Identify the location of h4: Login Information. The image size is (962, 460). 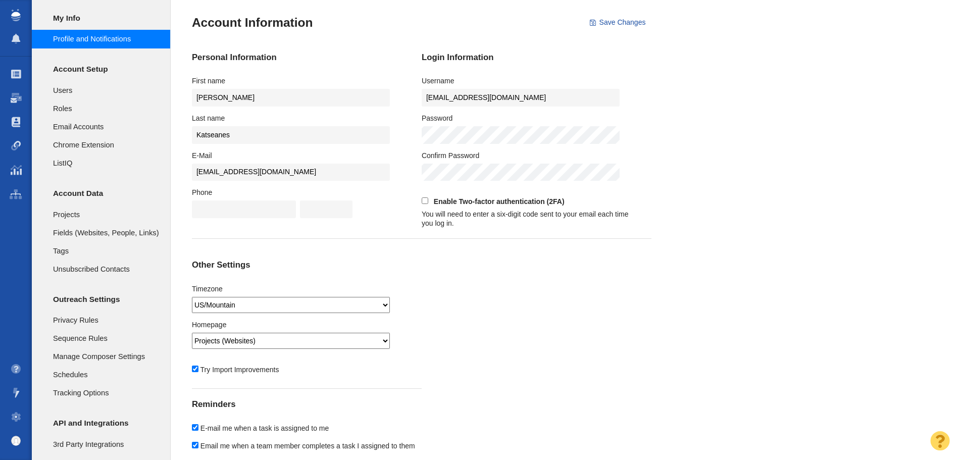
(525, 58).